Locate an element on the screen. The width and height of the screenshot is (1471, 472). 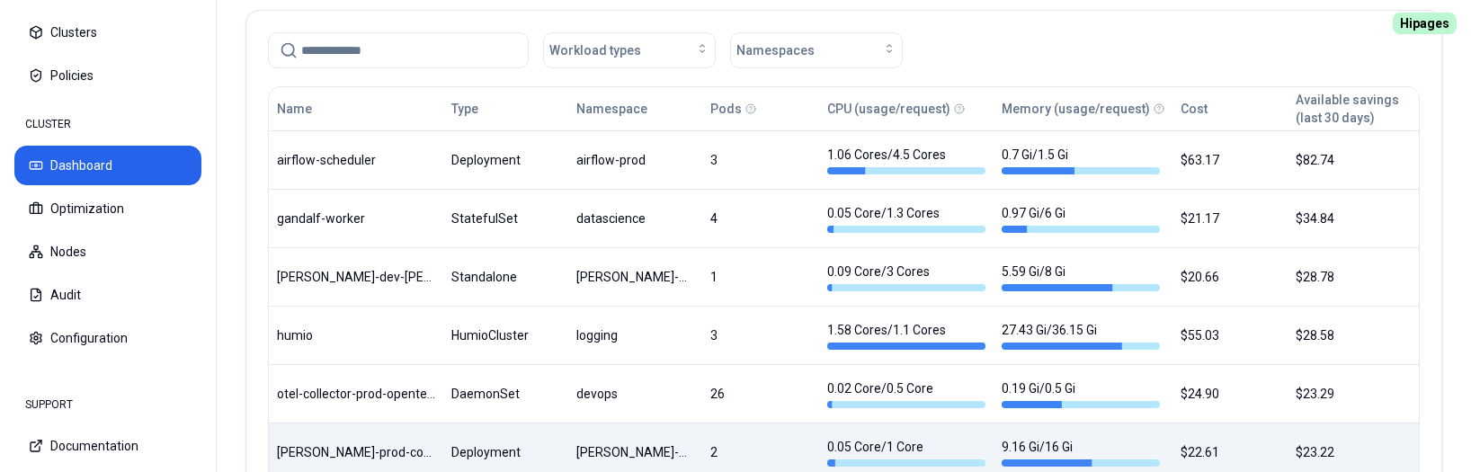
div: kafka-dev is located at coordinates (634, 277).